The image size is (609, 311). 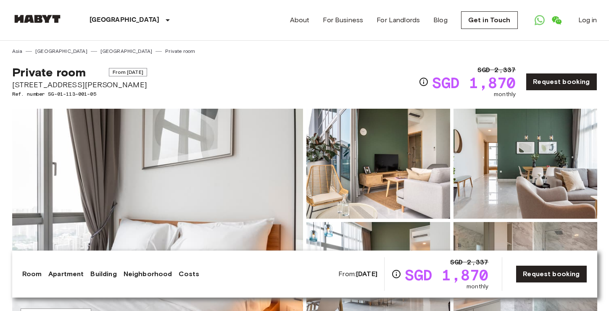 I want to click on a: Asia, so click(x=17, y=51).